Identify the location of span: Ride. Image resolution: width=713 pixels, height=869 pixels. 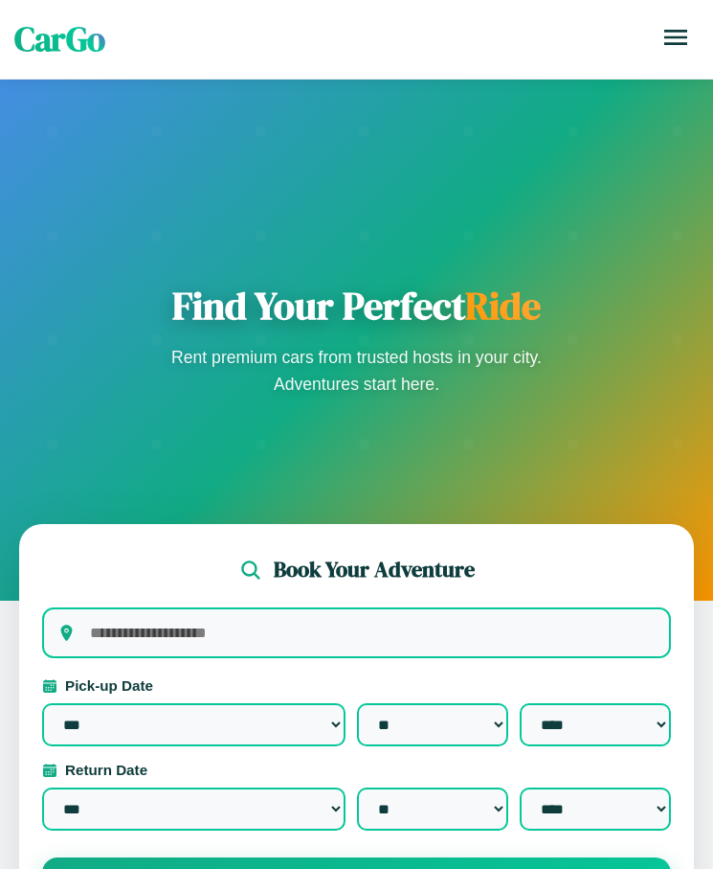
(503, 305).